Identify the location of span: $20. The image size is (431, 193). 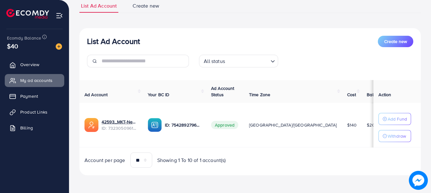
(371, 125).